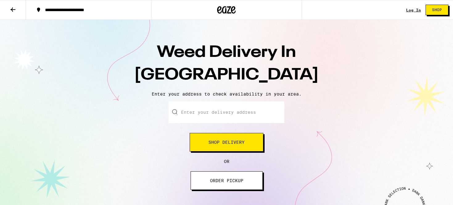 The width and height of the screenshot is (453, 205). Describe the element at coordinates (227, 180) in the screenshot. I see `a: ORDER PICKUP` at that location.